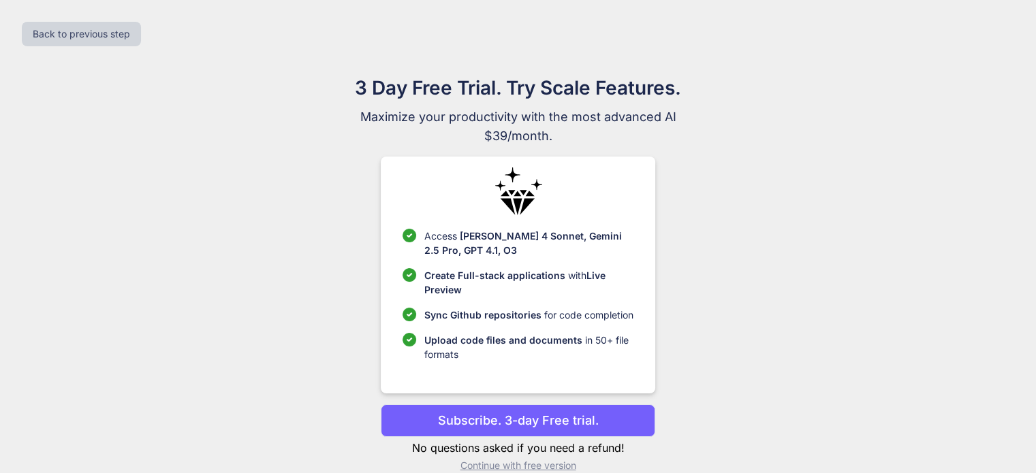  I want to click on p: Access, so click(528, 243).